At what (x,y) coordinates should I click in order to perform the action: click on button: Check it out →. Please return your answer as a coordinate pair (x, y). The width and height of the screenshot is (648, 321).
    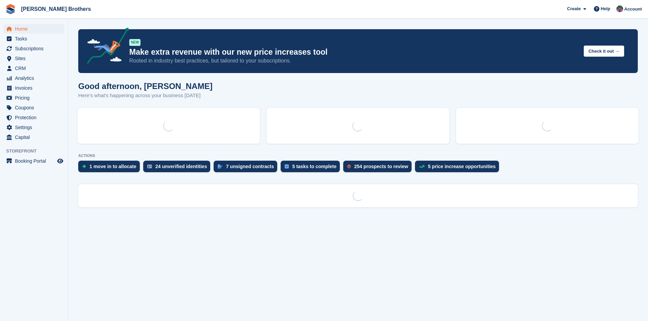
    Looking at the image, I should click on (604, 51).